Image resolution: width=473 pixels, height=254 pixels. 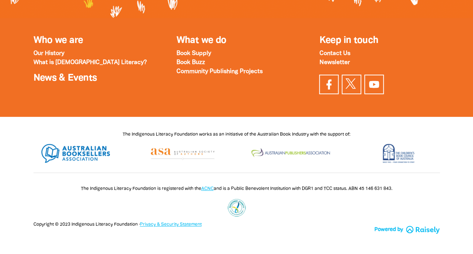 I want to click on a: Who we are, so click(x=58, y=40).